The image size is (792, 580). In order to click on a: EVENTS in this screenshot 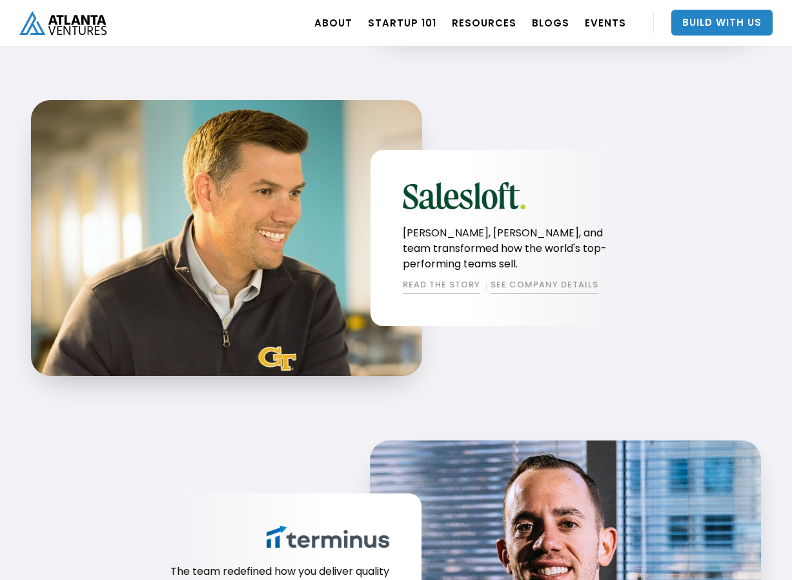, I will do `click(606, 23)`.